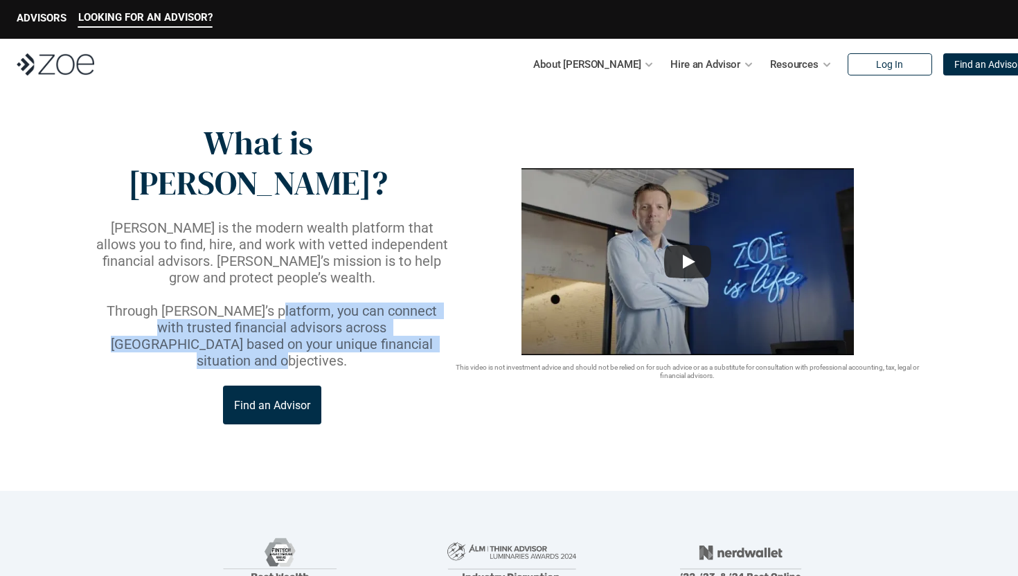 The height and width of the screenshot is (576, 1018). What do you see at coordinates (687, 262) in the screenshot?
I see `img: sddefault.webp` at bounding box center [687, 262].